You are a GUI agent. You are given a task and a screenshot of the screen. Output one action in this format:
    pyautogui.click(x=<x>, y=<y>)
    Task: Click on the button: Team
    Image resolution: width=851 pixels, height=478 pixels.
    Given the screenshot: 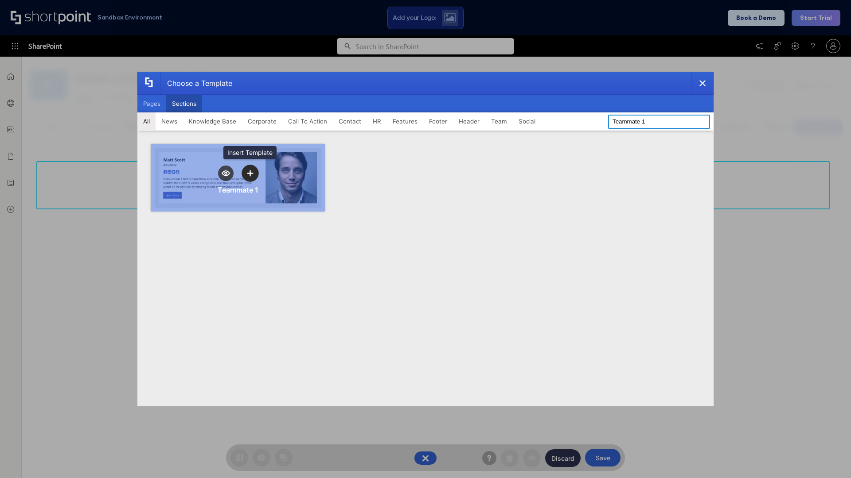 What is the action you would take?
    pyautogui.click(x=499, y=121)
    